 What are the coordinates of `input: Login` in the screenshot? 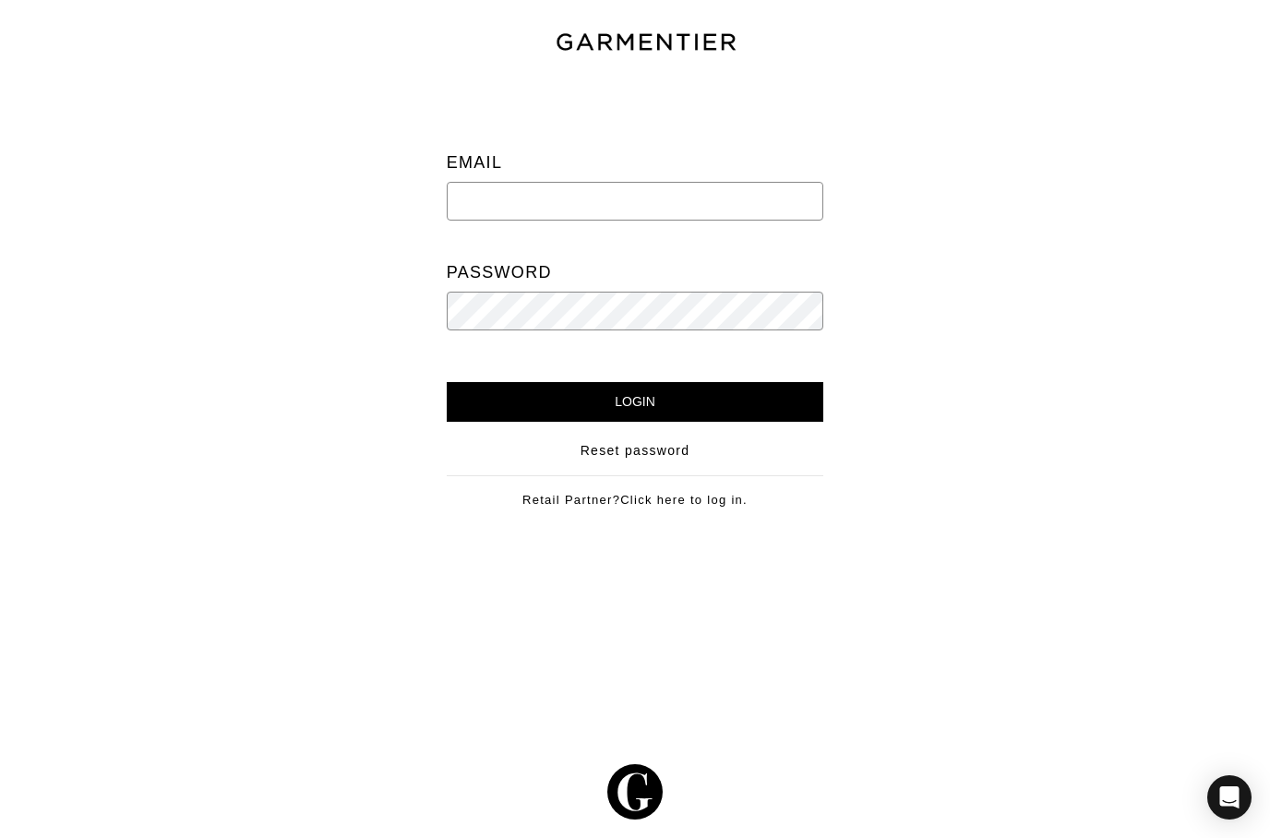 It's located at (635, 401).